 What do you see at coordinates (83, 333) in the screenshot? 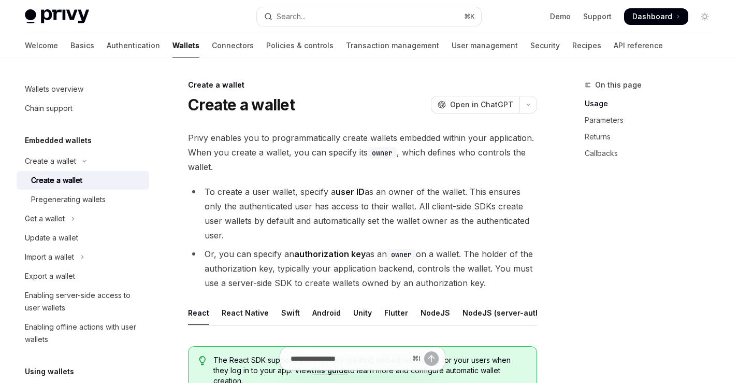
I see `a: Enabling offline actions with user wallets` at bounding box center [83, 333].